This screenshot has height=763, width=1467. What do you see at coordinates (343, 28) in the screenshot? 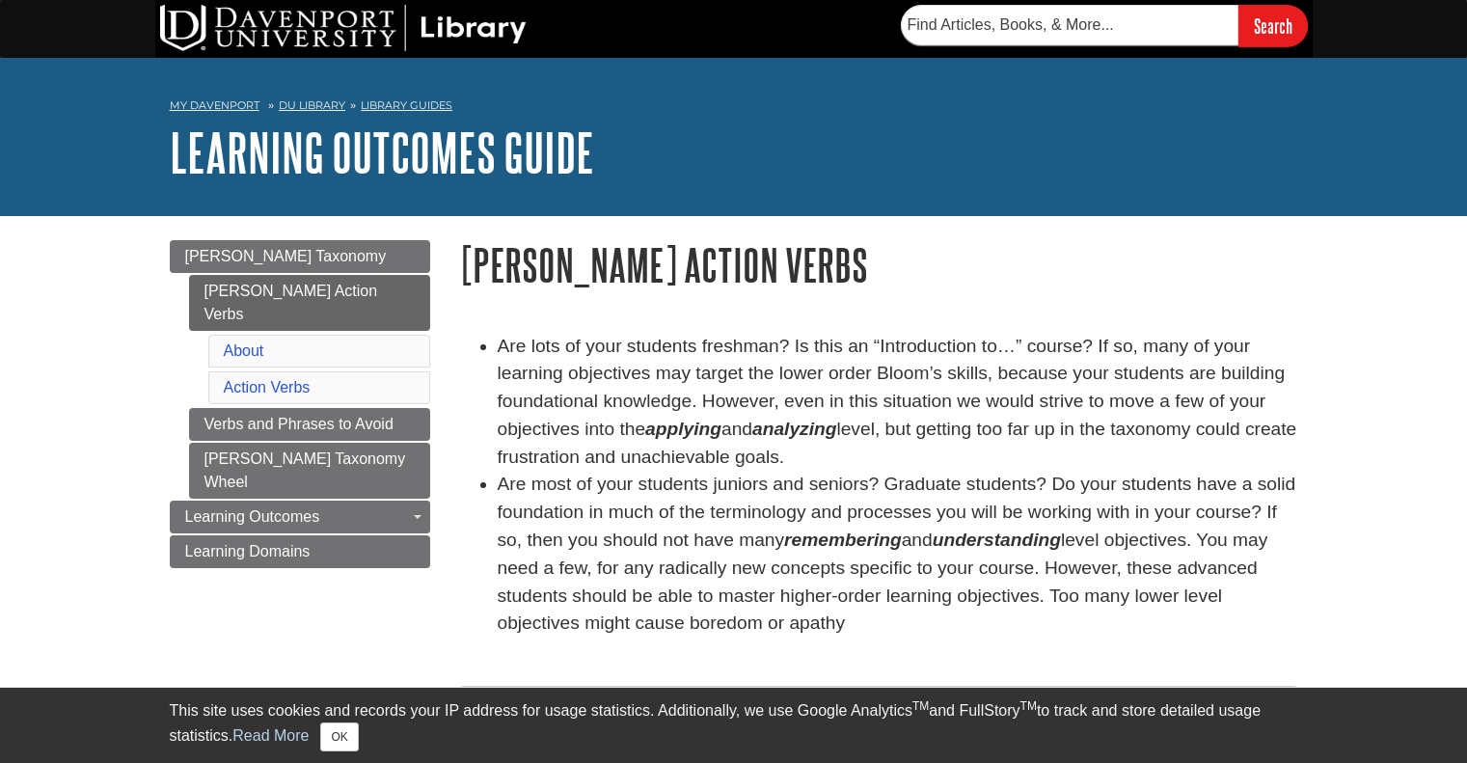
I see `img: DU Library` at bounding box center [343, 28].